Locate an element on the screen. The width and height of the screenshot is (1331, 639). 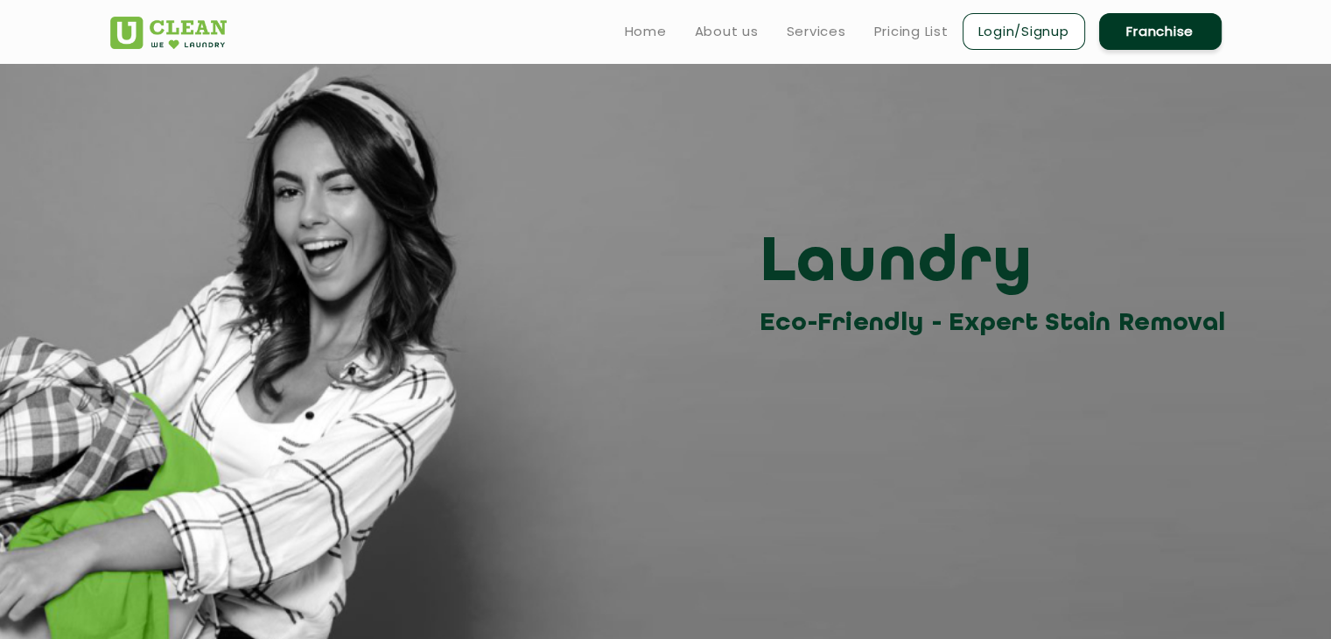
a: About us is located at coordinates (726, 32).